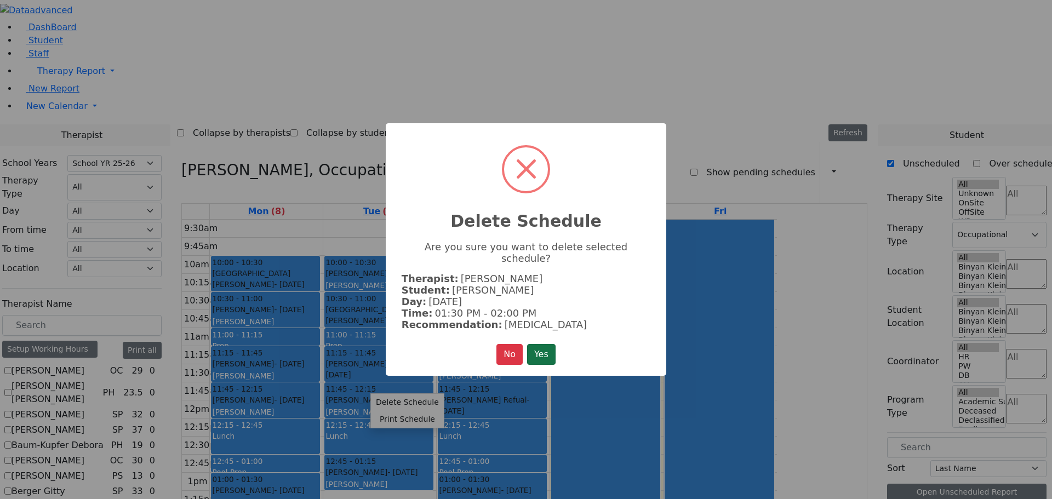 Image resolution: width=1052 pixels, height=499 pixels. I want to click on button: Yes, so click(541, 354).